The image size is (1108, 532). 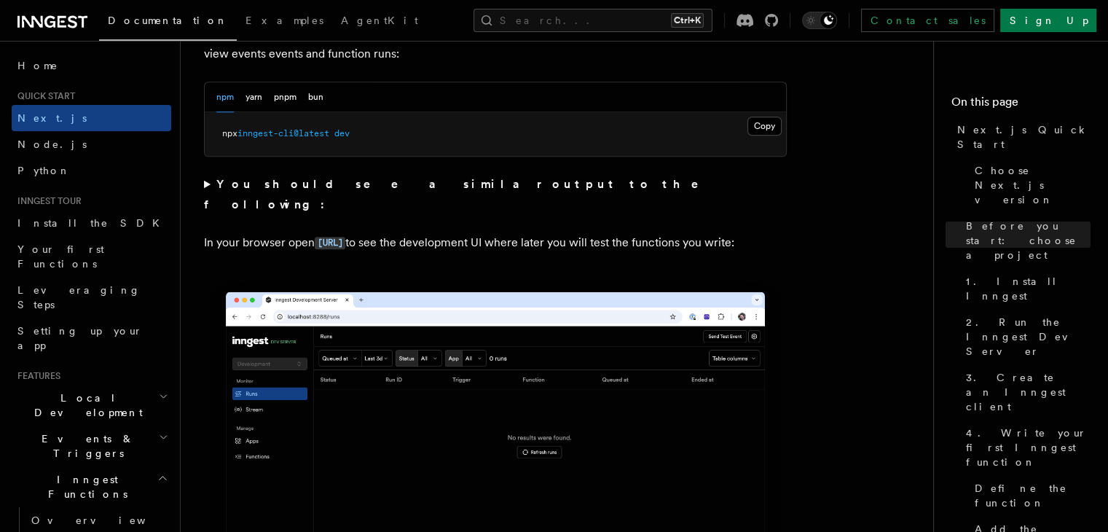 What do you see at coordinates (1028, 392) in the screenshot?
I see `span: 3. Create an Inngest client` at bounding box center [1028, 392].